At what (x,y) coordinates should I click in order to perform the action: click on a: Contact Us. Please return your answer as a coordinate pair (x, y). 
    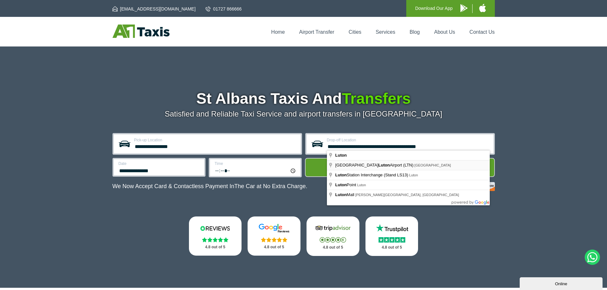
    Looking at the image, I should click on (482, 32).